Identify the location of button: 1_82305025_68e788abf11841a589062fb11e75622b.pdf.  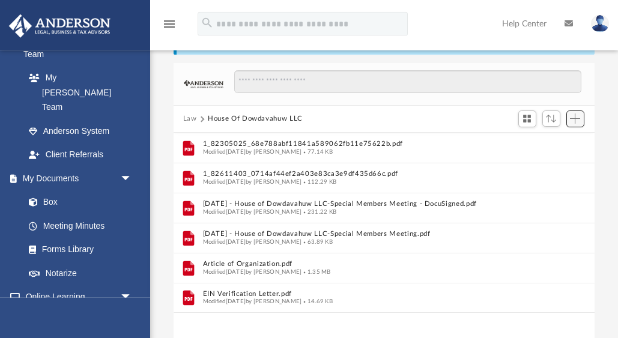
(375, 144).